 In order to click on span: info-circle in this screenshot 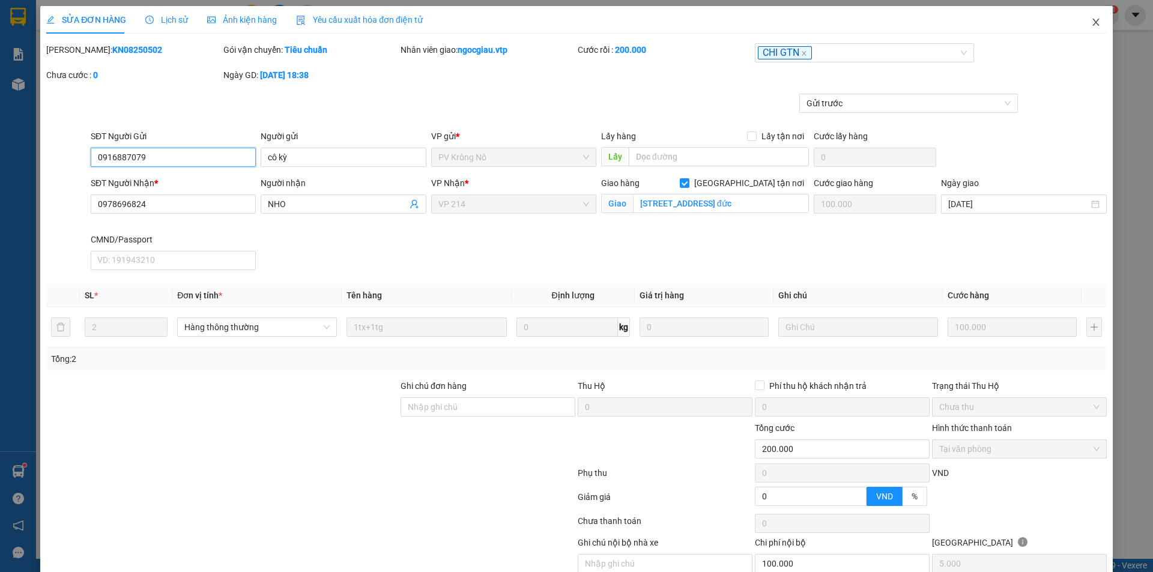, I will do `click(1022, 542)`.